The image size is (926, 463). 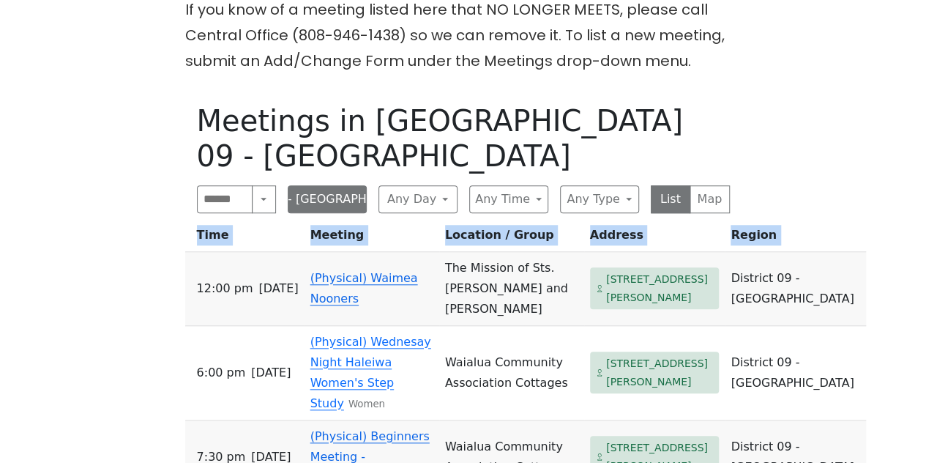 I want to click on button: List, so click(x=671, y=199).